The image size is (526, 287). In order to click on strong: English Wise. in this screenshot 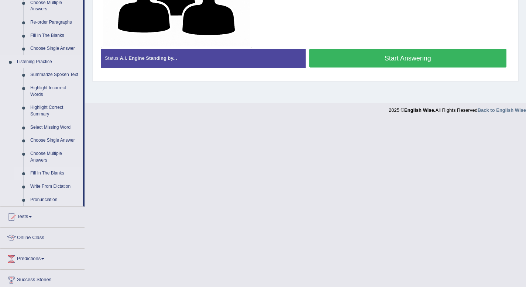, I will do `click(420, 110)`.